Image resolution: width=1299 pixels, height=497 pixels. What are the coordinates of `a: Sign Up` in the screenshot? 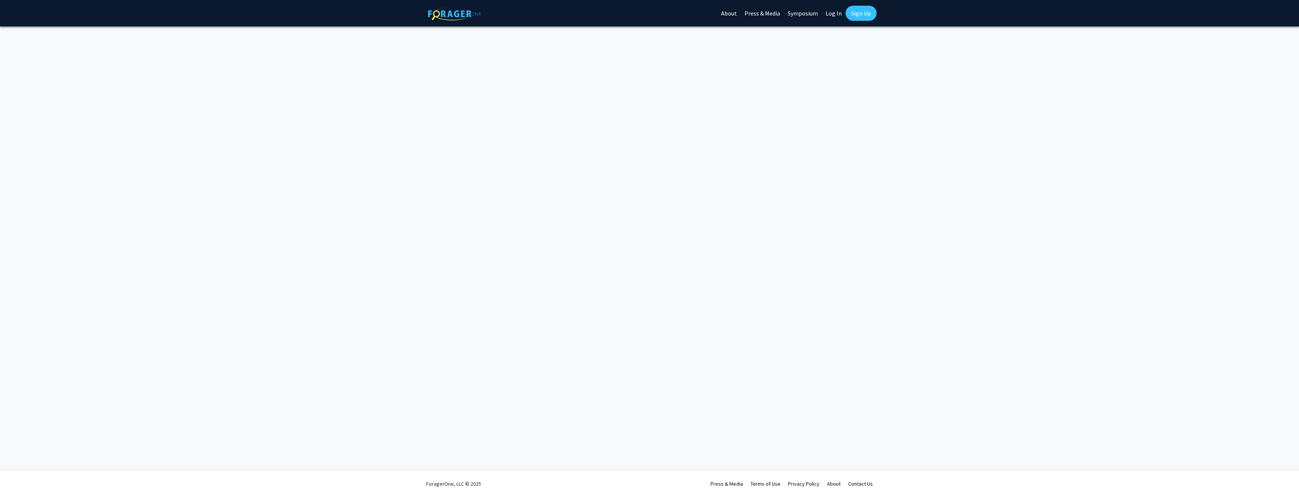 It's located at (861, 13).